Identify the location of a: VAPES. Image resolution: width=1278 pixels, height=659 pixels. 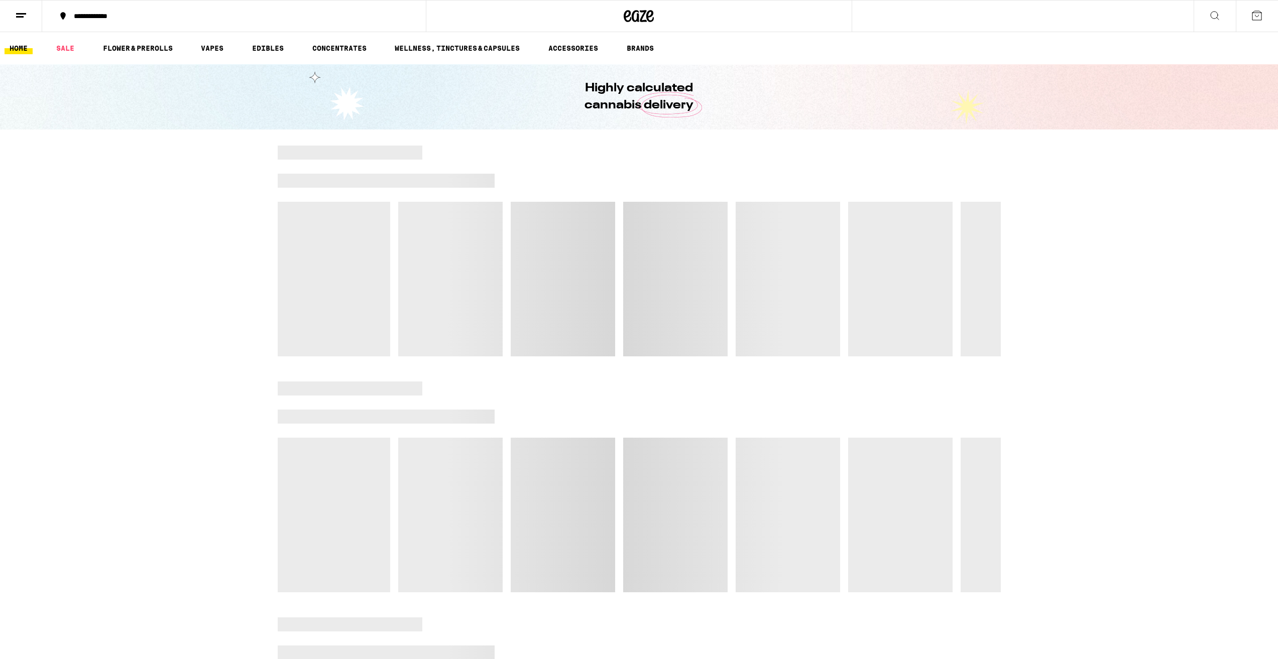
(212, 48).